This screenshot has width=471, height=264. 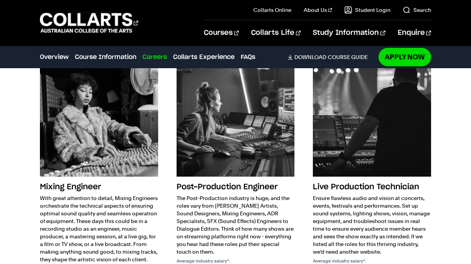 I want to click on a: Student Login, so click(x=367, y=10).